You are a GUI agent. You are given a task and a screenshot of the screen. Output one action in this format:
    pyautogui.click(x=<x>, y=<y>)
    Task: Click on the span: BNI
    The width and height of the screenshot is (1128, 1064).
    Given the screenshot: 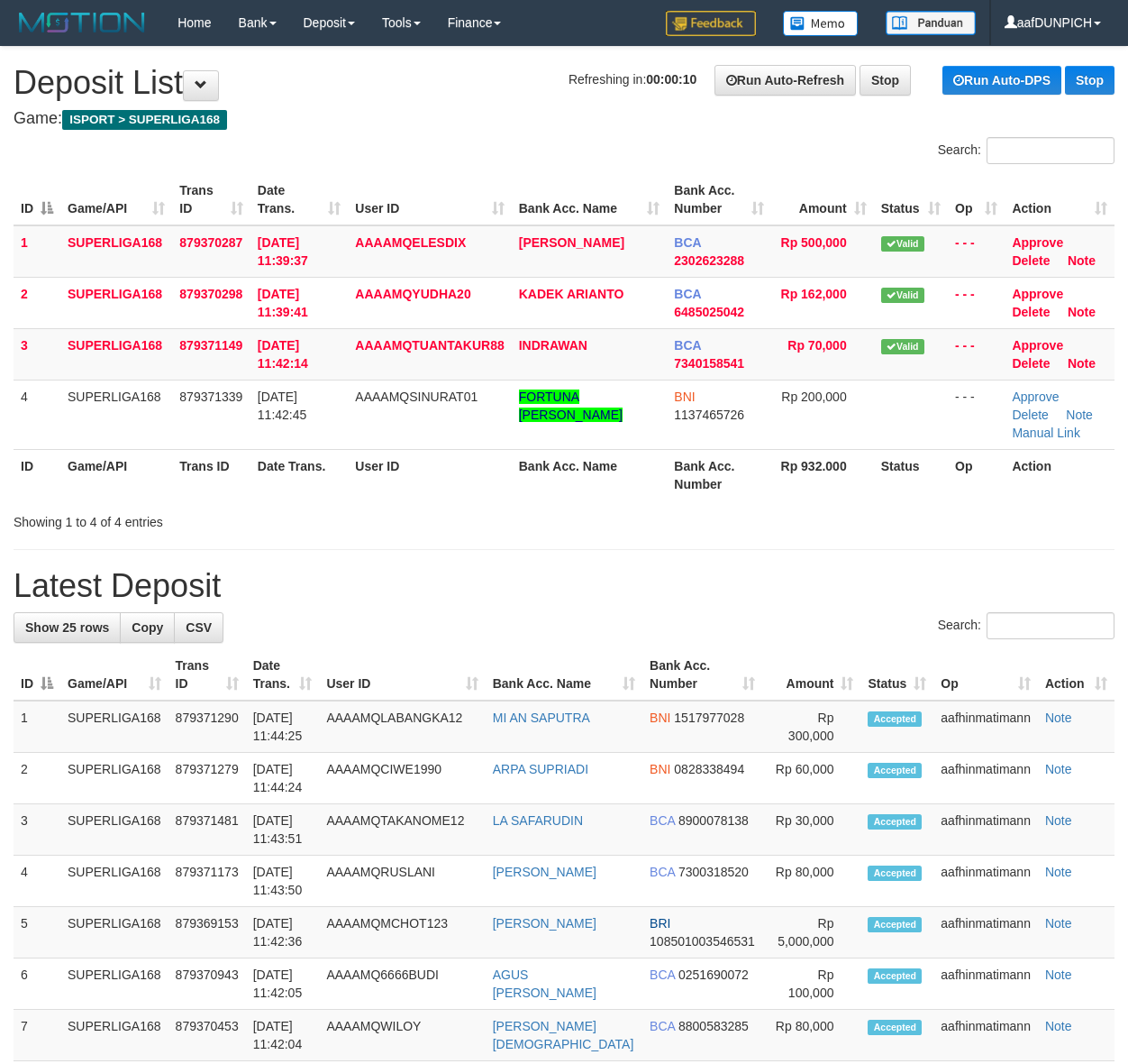 What is the action you would take?
    pyautogui.click(x=660, y=718)
    